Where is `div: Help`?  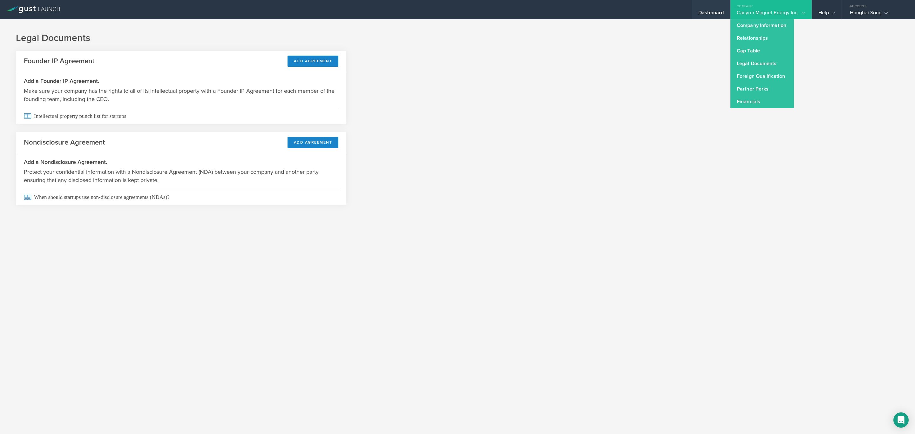 div: Help is located at coordinates (827, 14).